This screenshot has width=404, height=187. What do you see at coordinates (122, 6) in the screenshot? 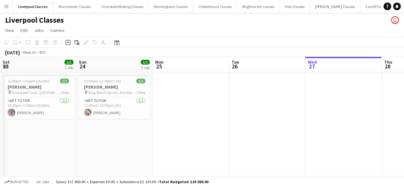
I see `button: Chocolate Making Classes` at bounding box center [122, 6].